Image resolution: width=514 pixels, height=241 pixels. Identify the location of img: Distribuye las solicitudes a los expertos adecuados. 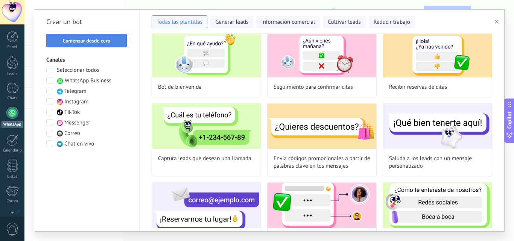
(322, 205).